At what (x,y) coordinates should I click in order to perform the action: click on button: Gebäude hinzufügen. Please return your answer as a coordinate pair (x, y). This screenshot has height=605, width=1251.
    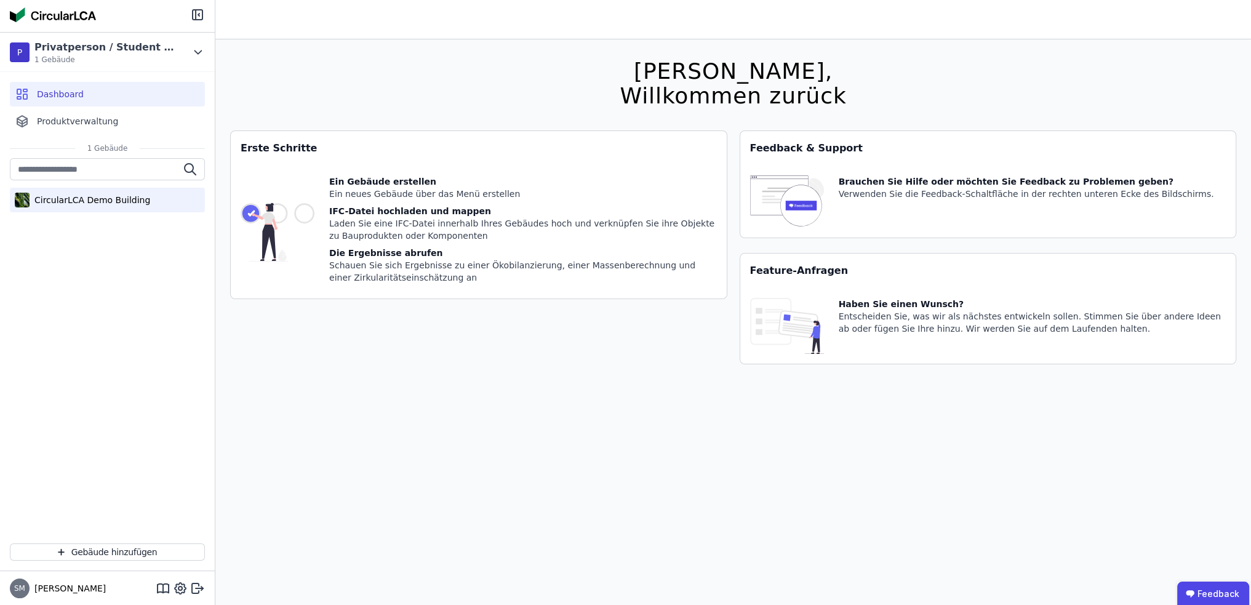
    Looking at the image, I should click on (107, 552).